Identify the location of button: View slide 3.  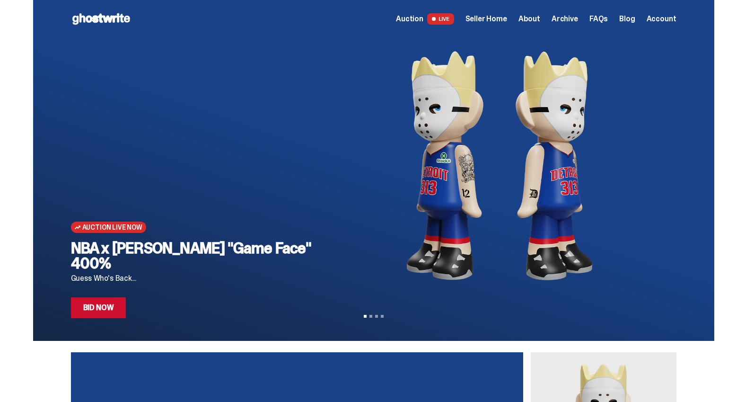
(377, 316).